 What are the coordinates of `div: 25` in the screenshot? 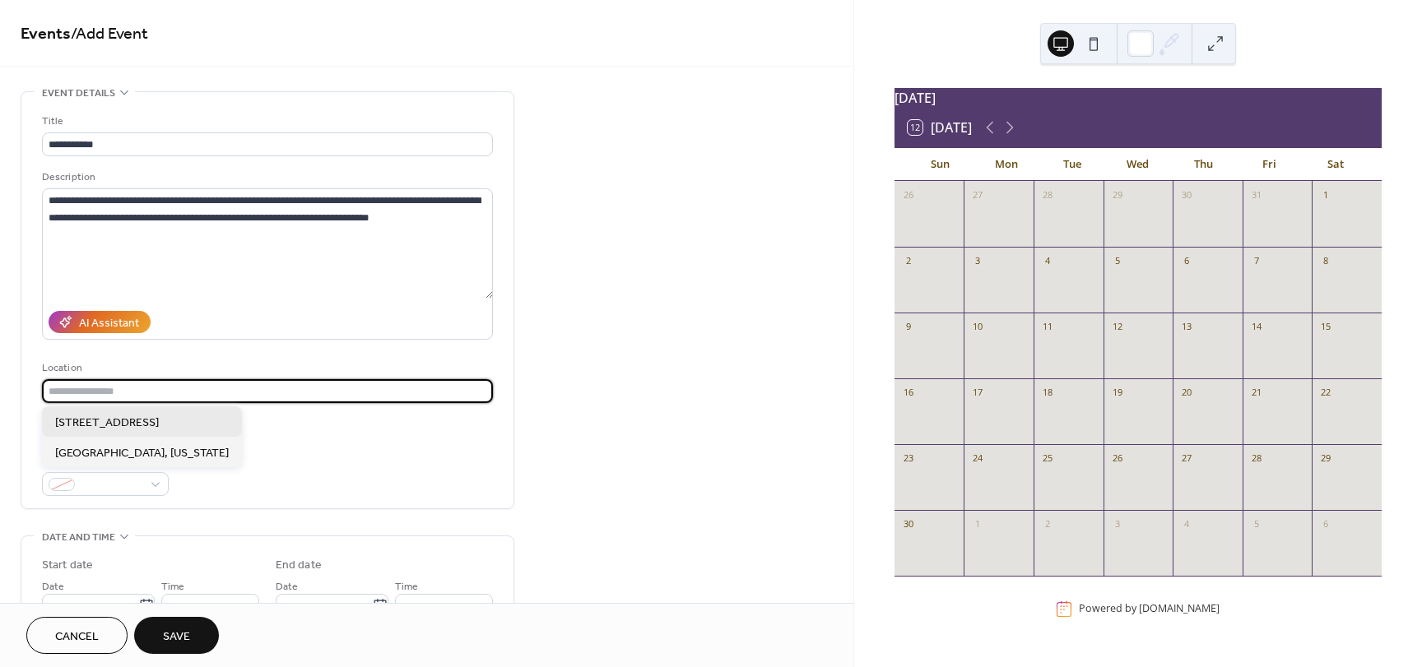 It's located at (1048, 459).